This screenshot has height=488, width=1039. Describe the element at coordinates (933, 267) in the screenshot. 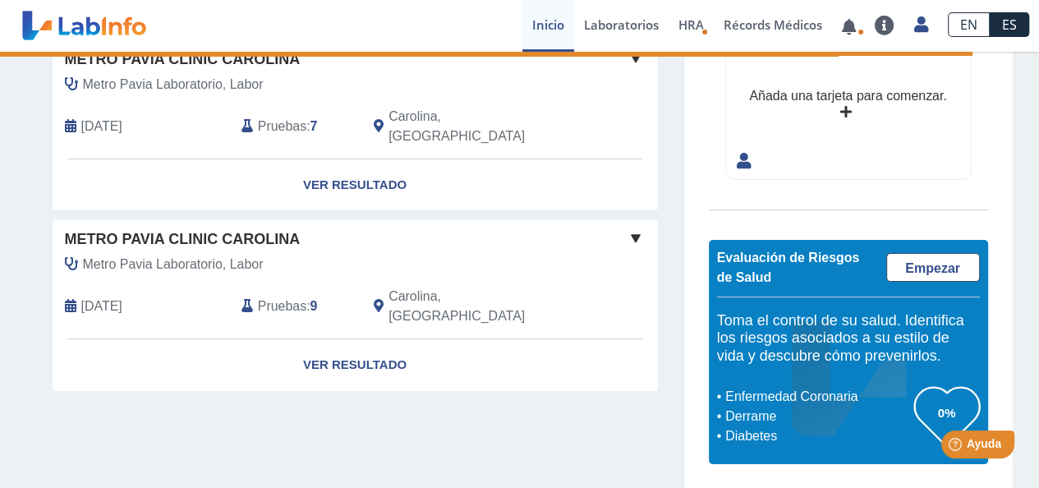

I see `a: Empezar` at that location.